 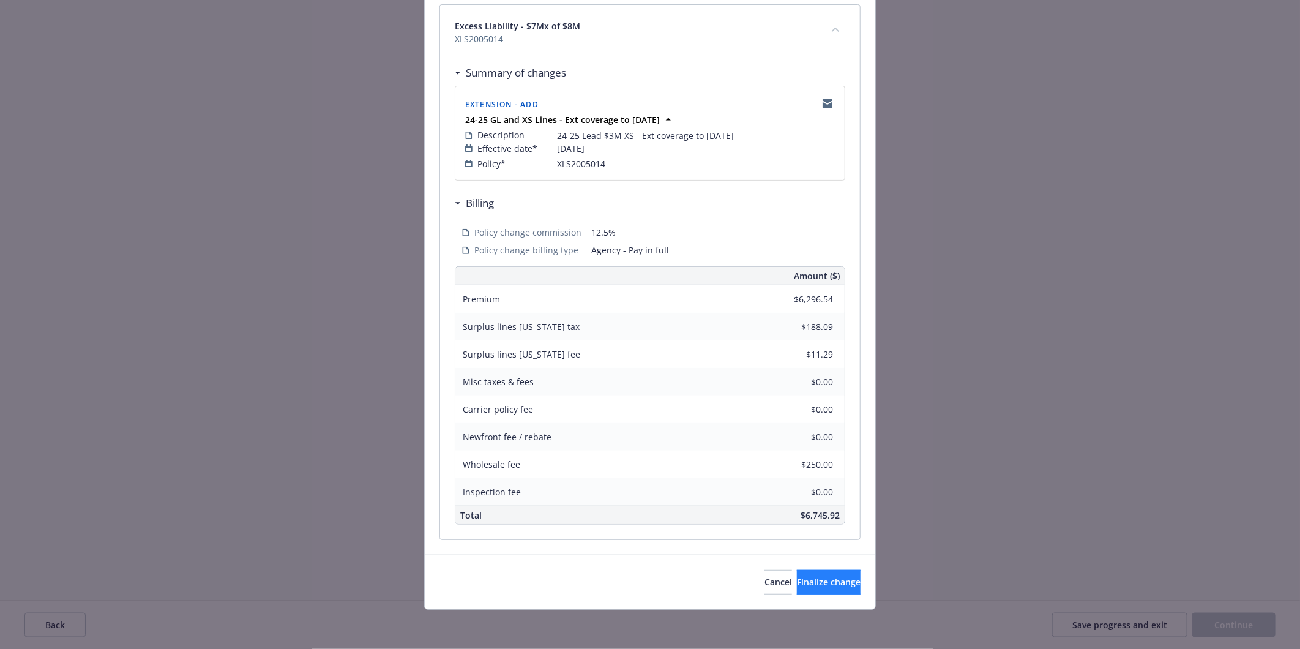 I want to click on span: Inspection fee, so click(x=491, y=491).